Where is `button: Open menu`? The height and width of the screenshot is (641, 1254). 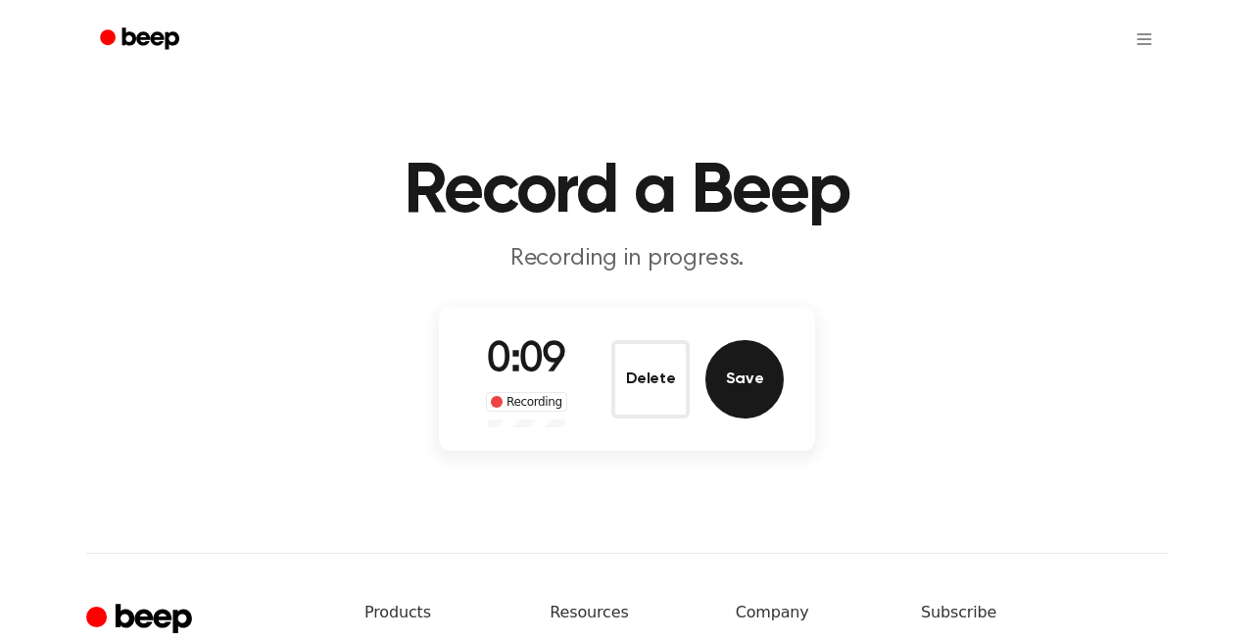
button: Open menu is located at coordinates (1144, 39).